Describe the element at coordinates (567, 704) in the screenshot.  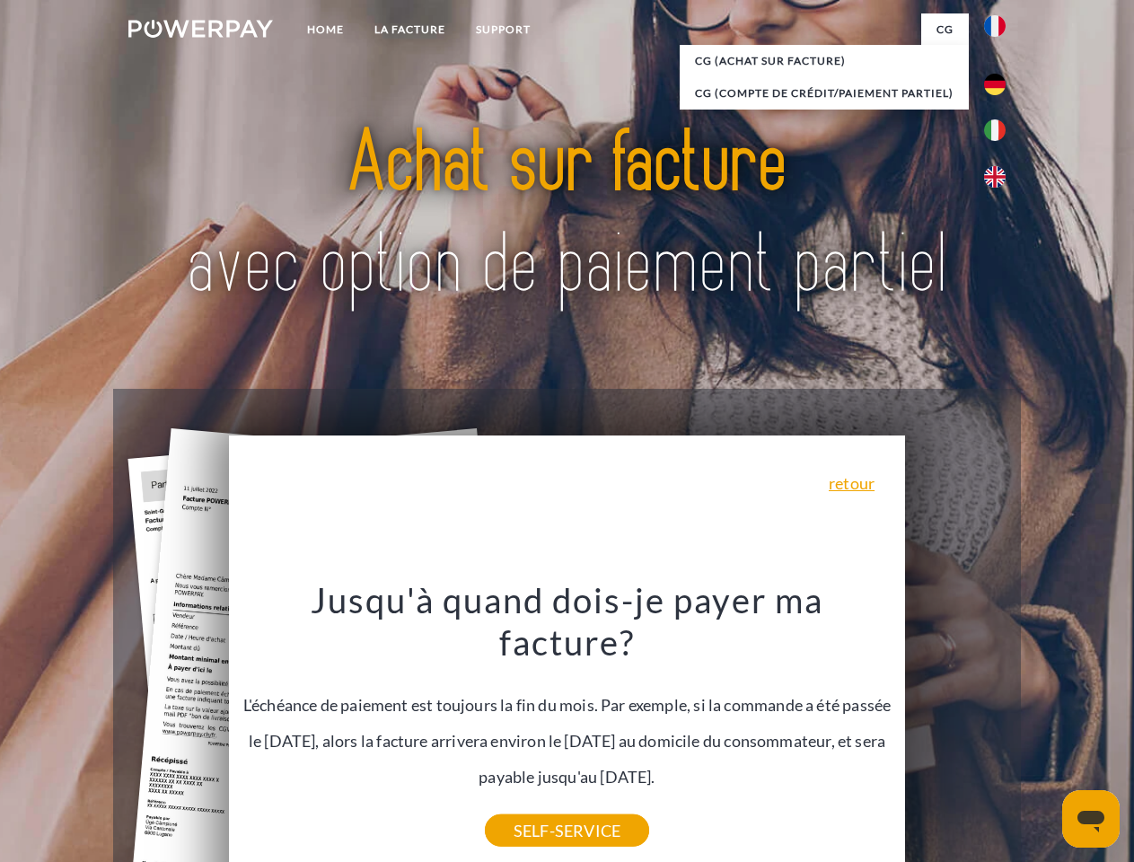
I see `div: L'échéance de paiement est toujours la fin du mois. Par exemple, si la commande a été passée le [...` at that location.